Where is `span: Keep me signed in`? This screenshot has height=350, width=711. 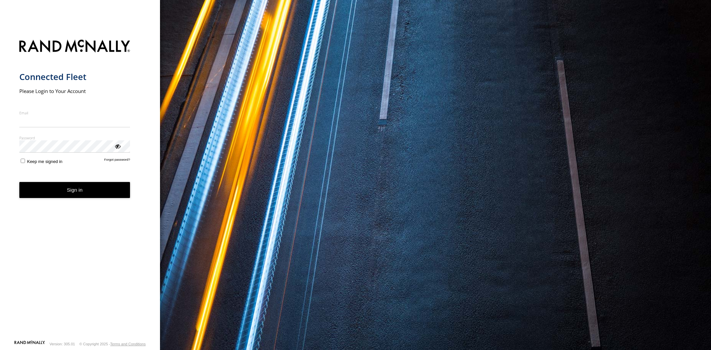 span: Keep me signed in is located at coordinates (45, 161).